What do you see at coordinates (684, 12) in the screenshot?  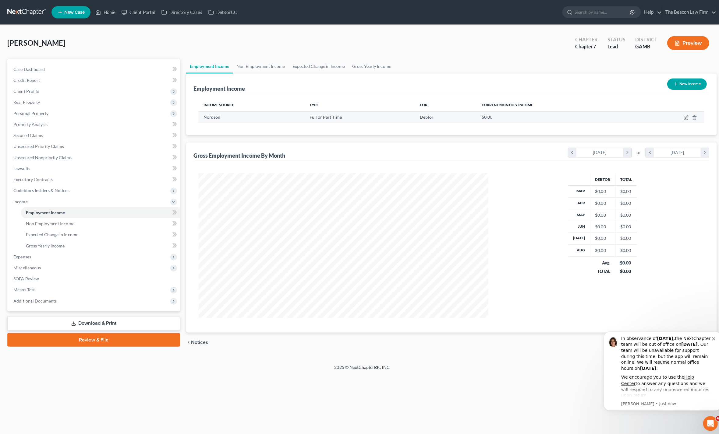 I see `a: The Beacon Law Firm` at bounding box center [684, 12].